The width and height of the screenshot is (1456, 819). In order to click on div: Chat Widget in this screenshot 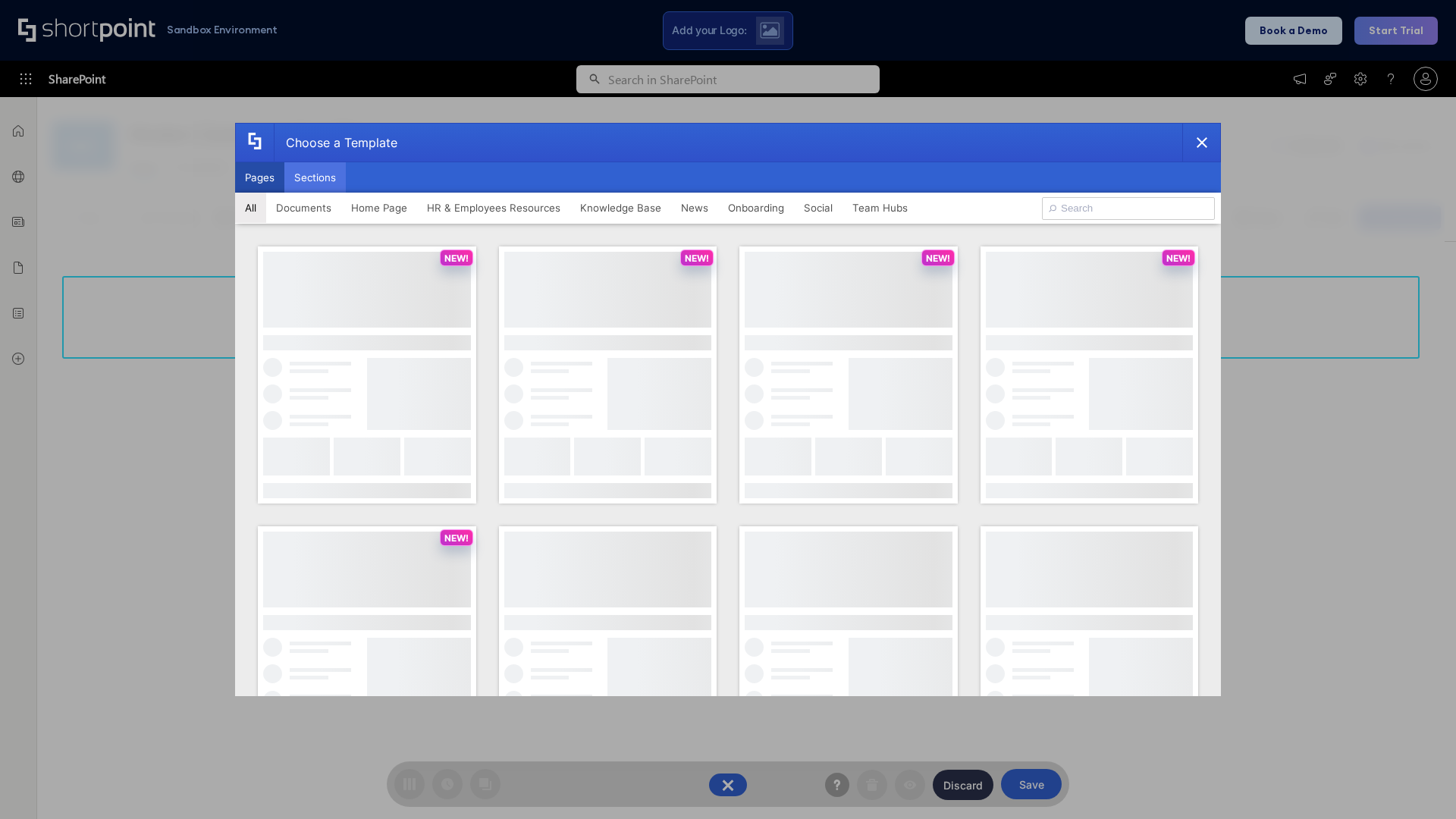, I will do `click(1418, 783)`.